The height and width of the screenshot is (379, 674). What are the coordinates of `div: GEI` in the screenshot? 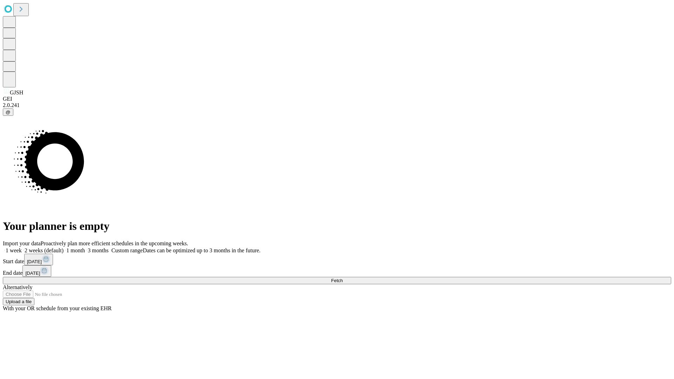 It's located at (337, 99).